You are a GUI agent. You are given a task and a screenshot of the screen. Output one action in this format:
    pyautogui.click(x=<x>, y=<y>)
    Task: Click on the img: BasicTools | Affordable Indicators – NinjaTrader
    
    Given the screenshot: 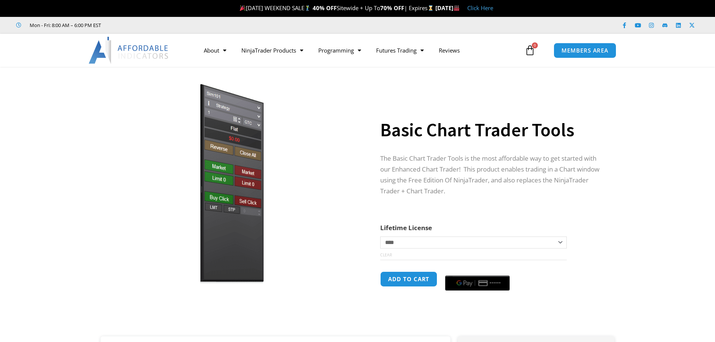 What is the action you would take?
    pyautogui.click(x=232, y=184)
    